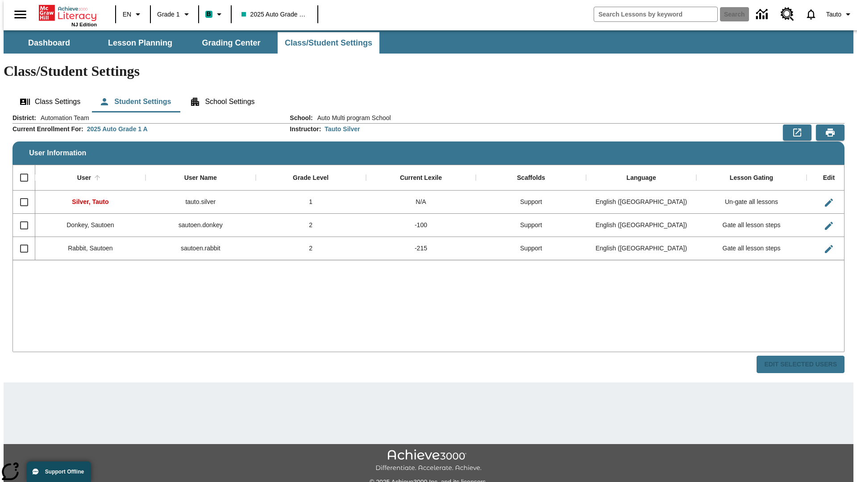  What do you see at coordinates (49, 43) in the screenshot?
I see `span: Dashboard` at bounding box center [49, 43].